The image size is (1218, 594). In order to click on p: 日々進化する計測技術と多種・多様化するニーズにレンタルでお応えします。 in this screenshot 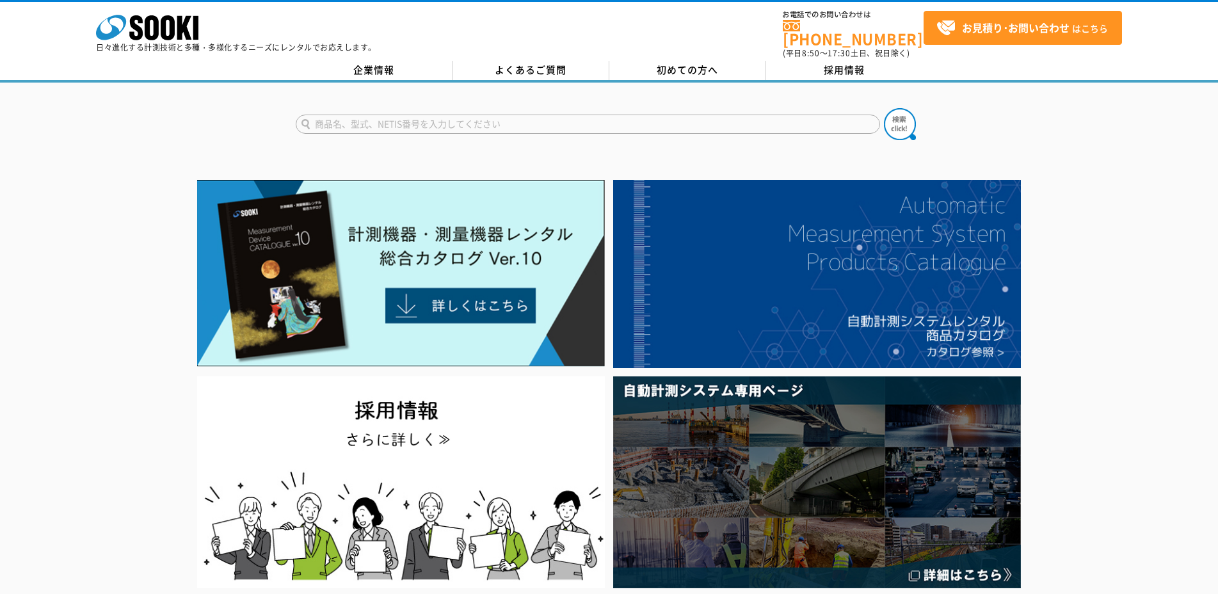, I will do `click(236, 47)`.